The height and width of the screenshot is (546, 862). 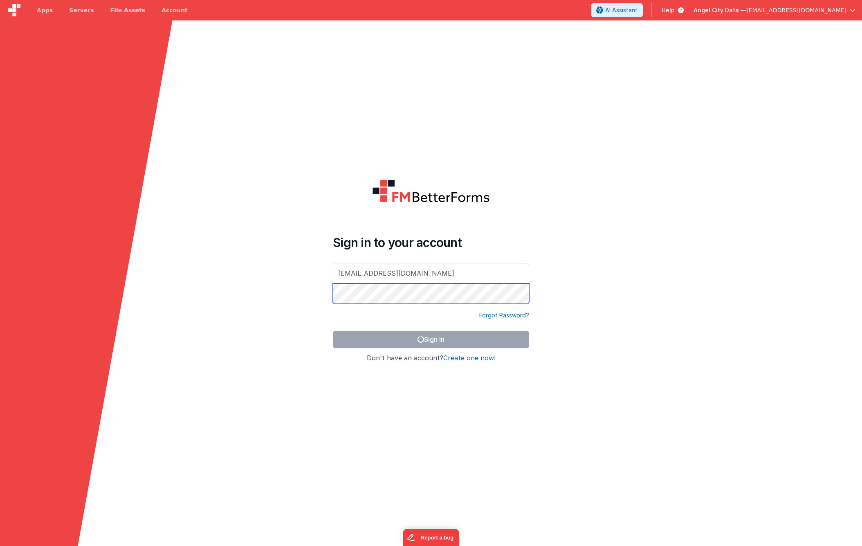 What do you see at coordinates (431, 273) in the screenshot?
I see `input: Email Address` at bounding box center [431, 273].